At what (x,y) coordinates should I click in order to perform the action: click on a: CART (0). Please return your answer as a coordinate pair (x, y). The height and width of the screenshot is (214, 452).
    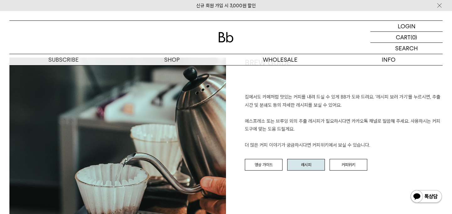
    Looking at the image, I should click on (407, 37).